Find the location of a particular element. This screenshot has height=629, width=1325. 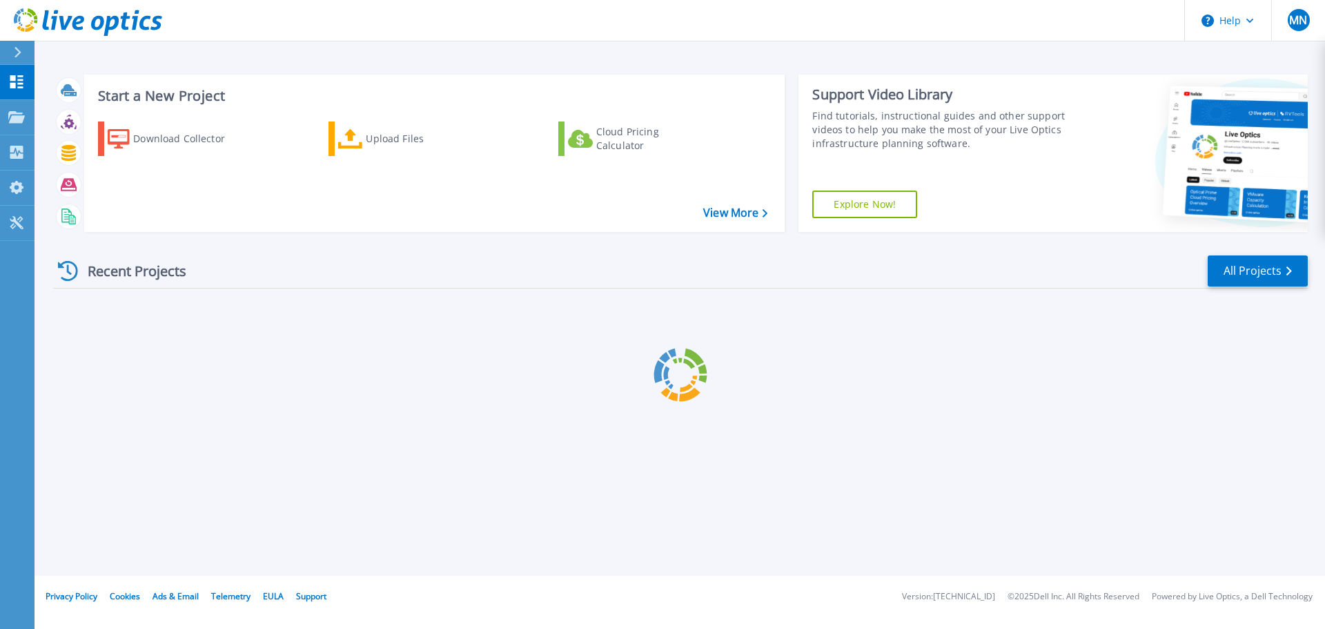

li: Powered by Live Optics, a Dell Technology is located at coordinates (1232, 596).